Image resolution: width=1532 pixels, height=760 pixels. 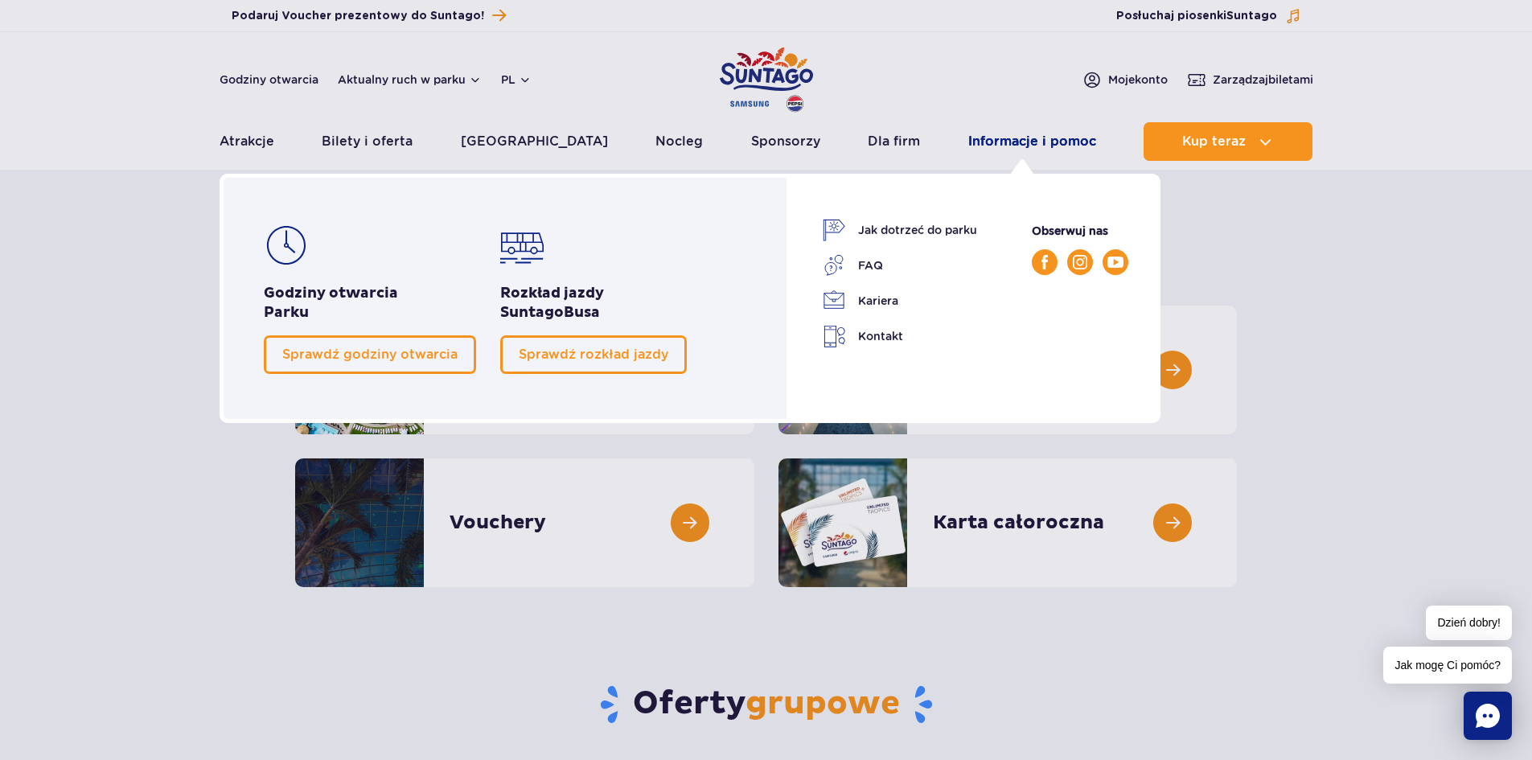 I want to click on h2: Rozkład jazdy Busa, so click(x=593, y=303).